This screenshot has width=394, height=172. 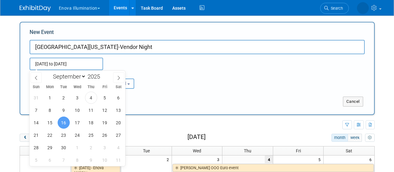 What do you see at coordinates (118, 74) in the screenshot?
I see `div: Participation:` at bounding box center [118, 74].